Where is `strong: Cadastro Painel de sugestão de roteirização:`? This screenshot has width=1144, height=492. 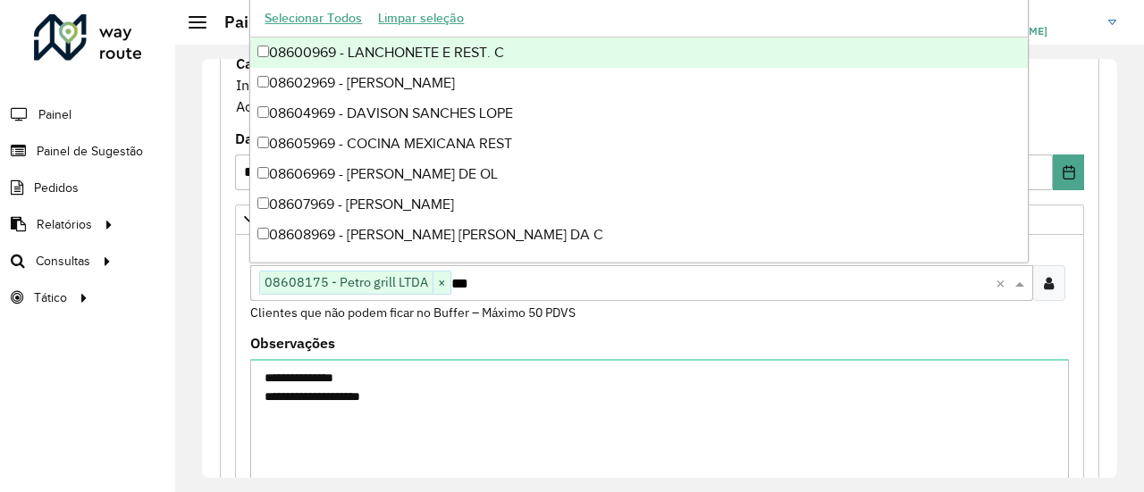 strong: Cadastro Painel de sugestão de roteirização: is located at coordinates (383, 63).